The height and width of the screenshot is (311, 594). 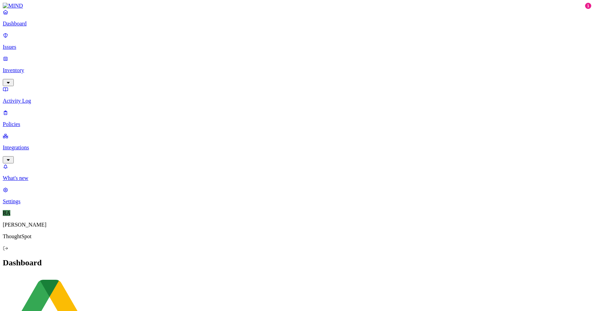 What do you see at coordinates (297, 202) in the screenshot?
I see `p: Settings` at bounding box center [297, 202].